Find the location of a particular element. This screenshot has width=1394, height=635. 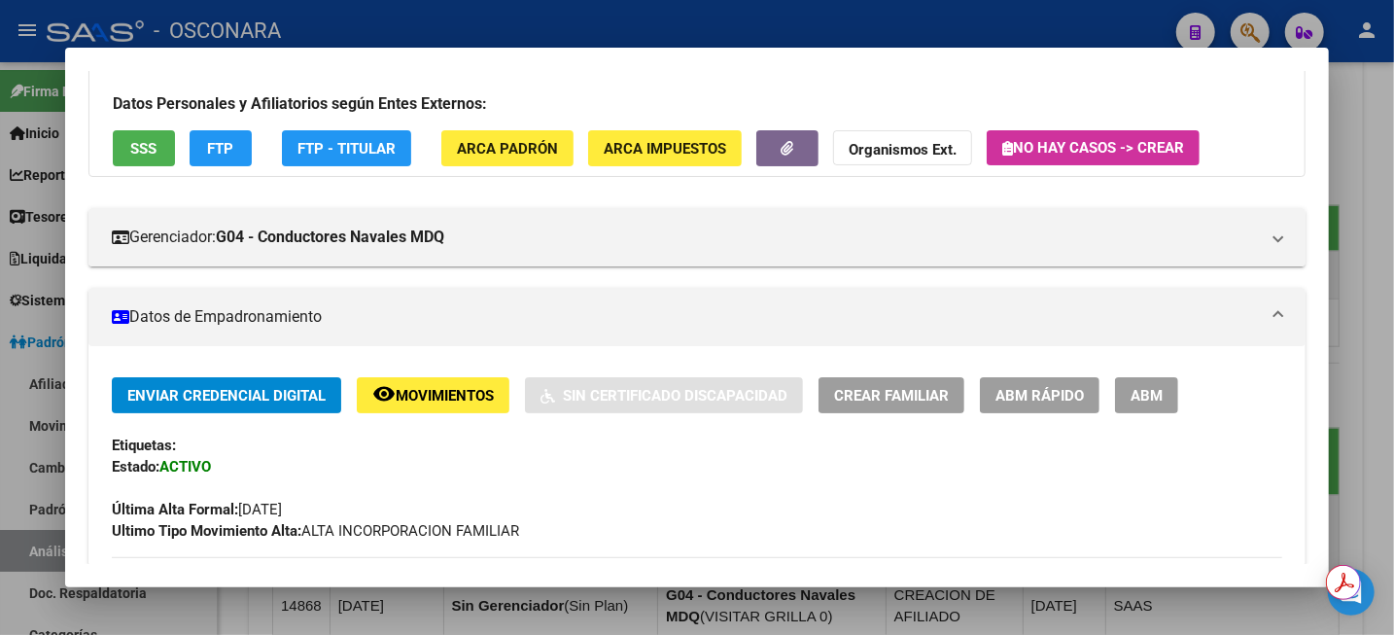

button: Movimientos is located at coordinates (433, 395).